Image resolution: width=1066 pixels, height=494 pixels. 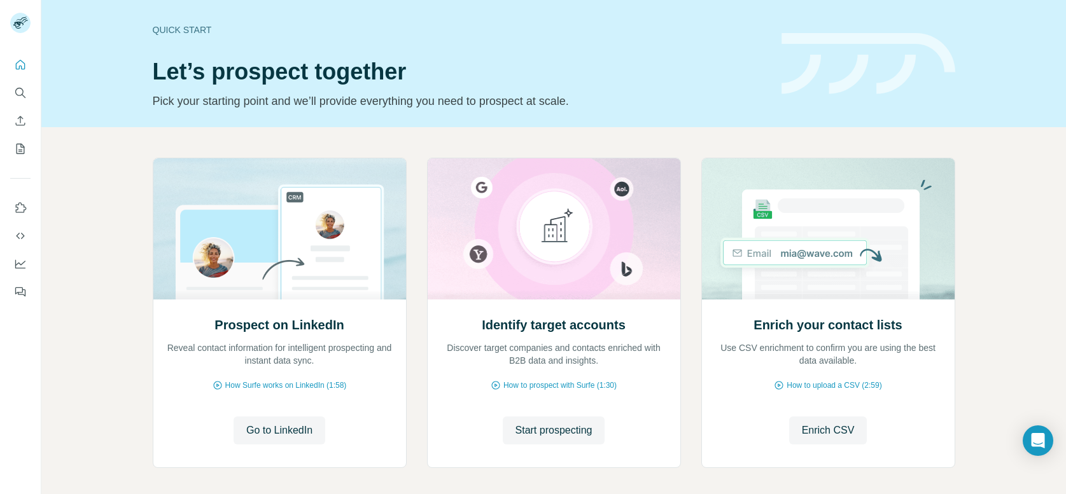 What do you see at coordinates (827, 325) in the screenshot?
I see `h2: Enrich your contact lists` at bounding box center [827, 325].